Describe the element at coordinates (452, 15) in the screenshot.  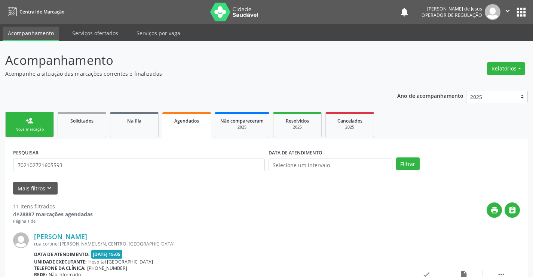
I see `span: Operador de regulação` at that location.